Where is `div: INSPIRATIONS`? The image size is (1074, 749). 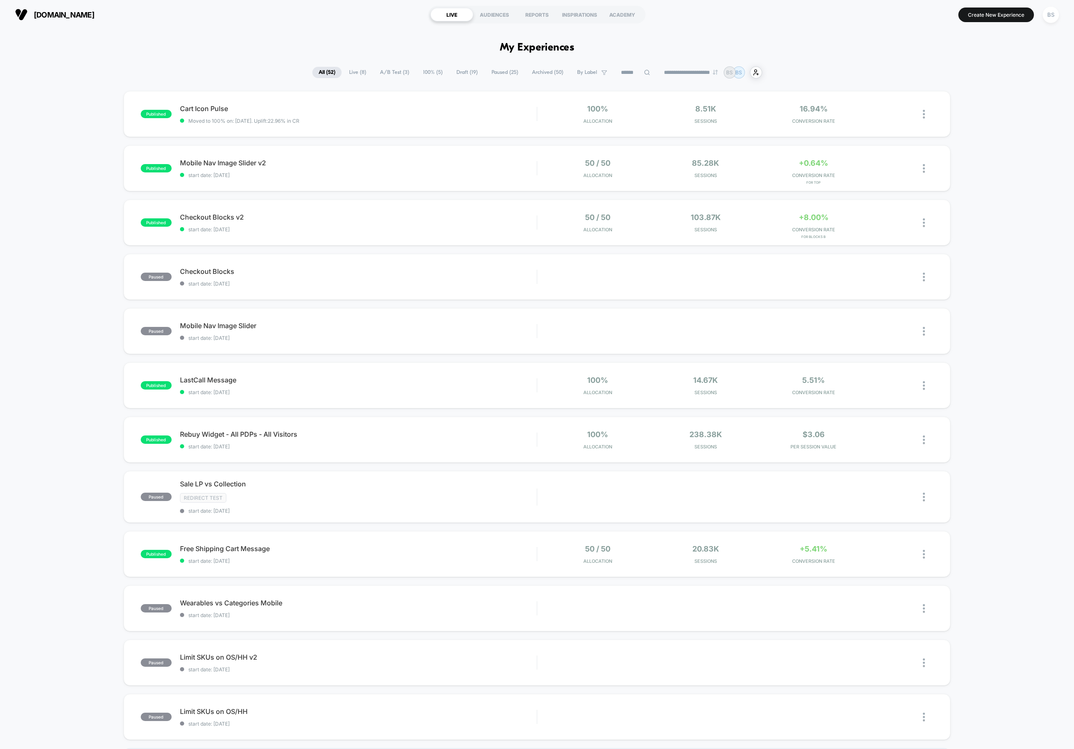
div: INSPIRATIONS is located at coordinates (579, 15).